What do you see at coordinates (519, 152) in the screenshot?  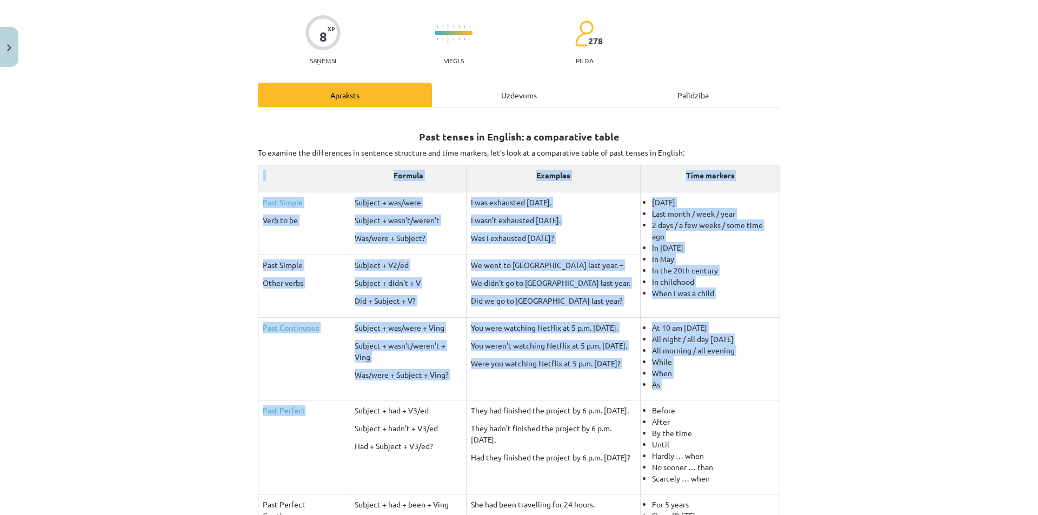 I see `p: To examine the differences in sentence structure and time markers, let’s look at a comparative ta...` at bounding box center [519, 152].